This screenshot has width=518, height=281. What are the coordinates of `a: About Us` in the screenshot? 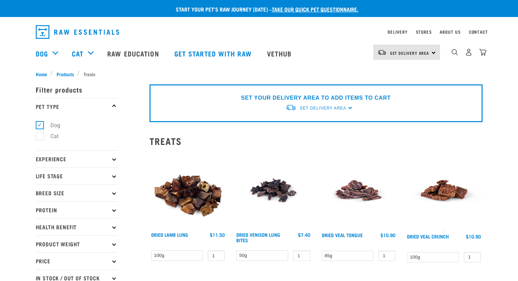 It's located at (450, 32).